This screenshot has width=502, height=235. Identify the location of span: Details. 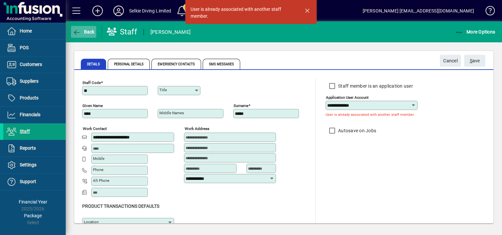
(93, 64).